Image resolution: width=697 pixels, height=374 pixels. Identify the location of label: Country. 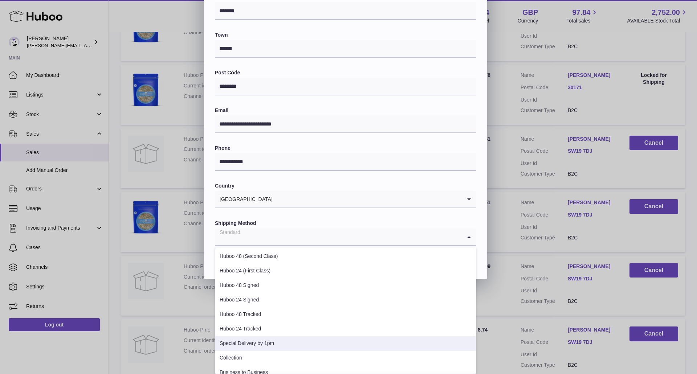
(346, 186).